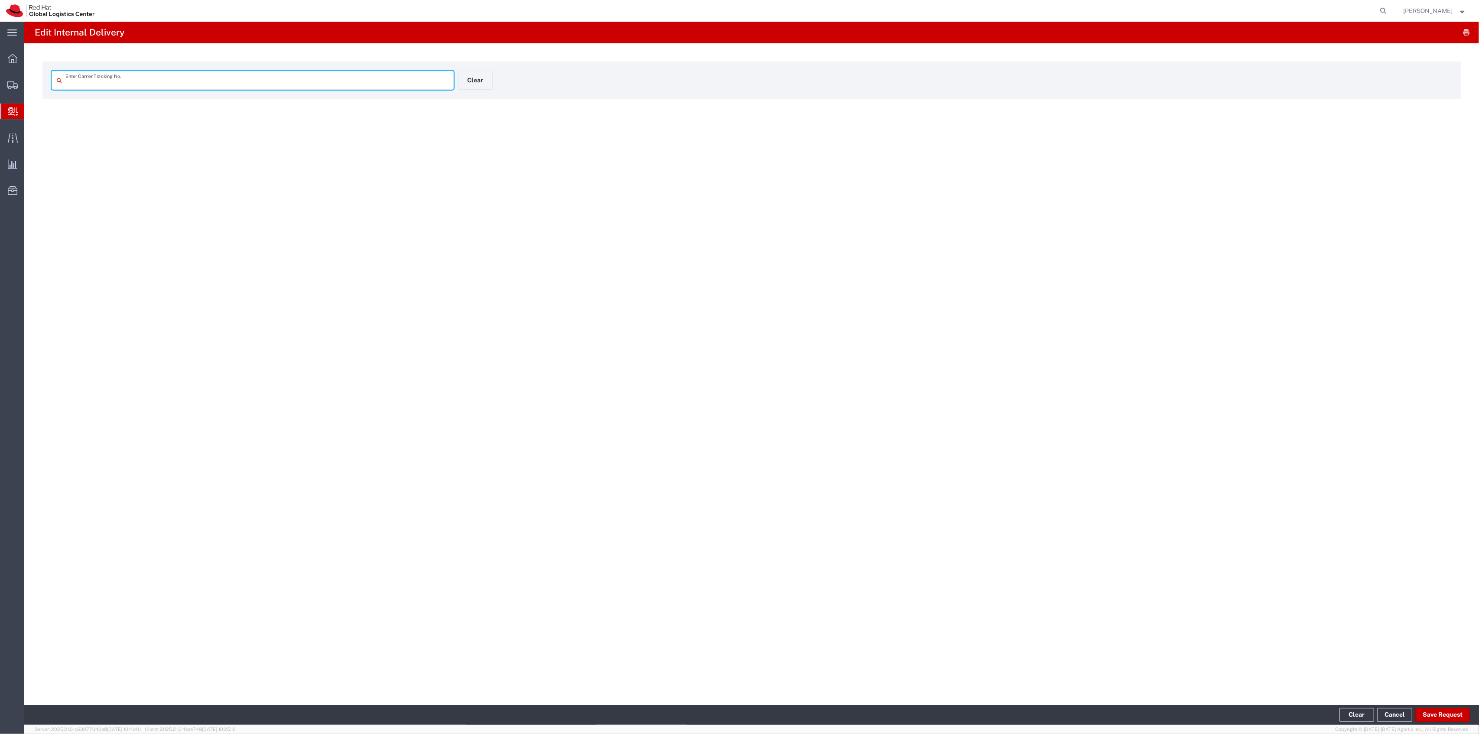 Image resolution: width=1479 pixels, height=734 pixels. I want to click on h4: Edit Internal Delivery, so click(79, 33).